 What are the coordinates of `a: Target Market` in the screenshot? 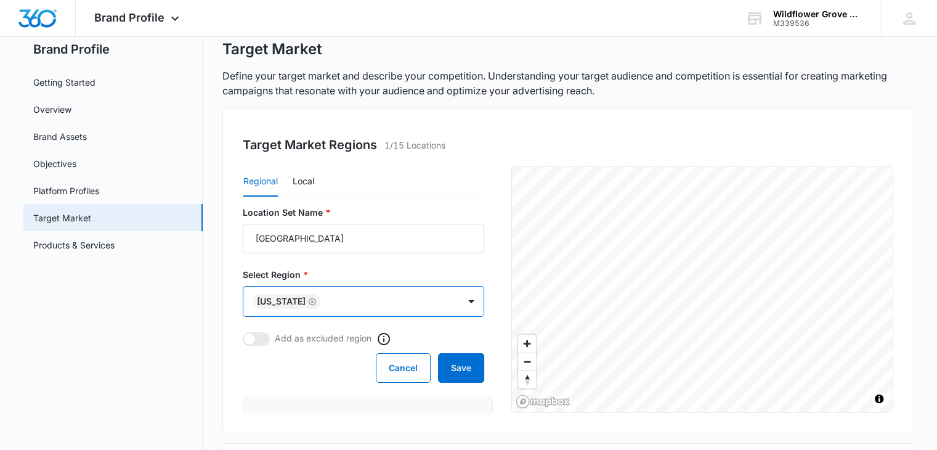 It's located at (62, 217).